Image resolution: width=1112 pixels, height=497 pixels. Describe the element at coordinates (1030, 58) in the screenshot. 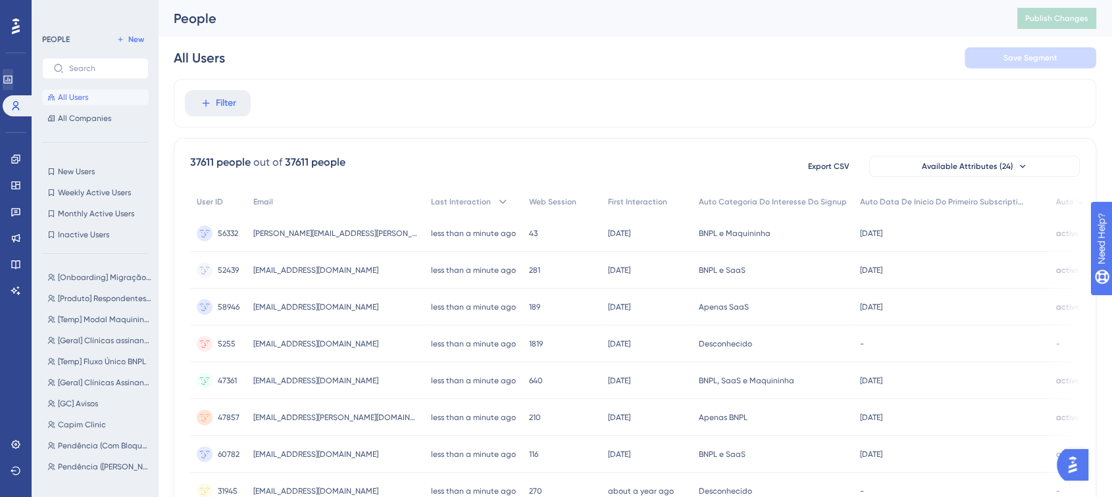

I see `span: Save Segment` at that location.